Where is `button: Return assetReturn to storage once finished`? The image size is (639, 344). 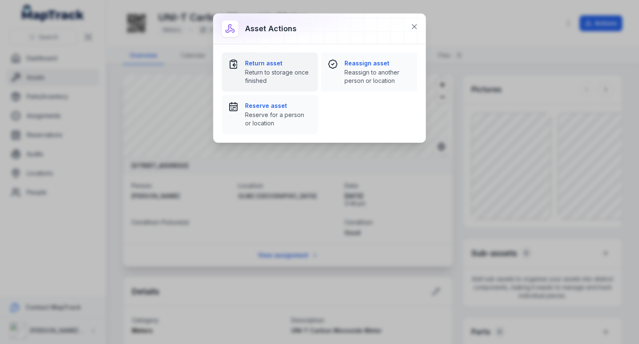 button: Return assetReturn to storage once finished is located at coordinates (270, 72).